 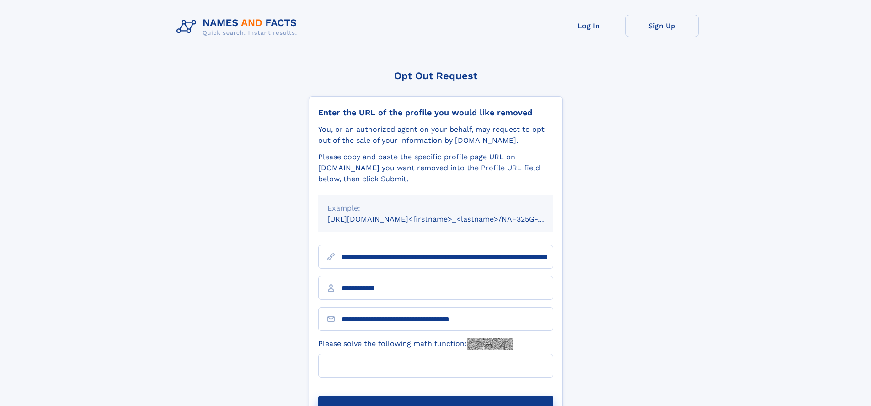 What do you see at coordinates (436, 208) in the screenshot?
I see `div: Example:` at bounding box center [436, 208].